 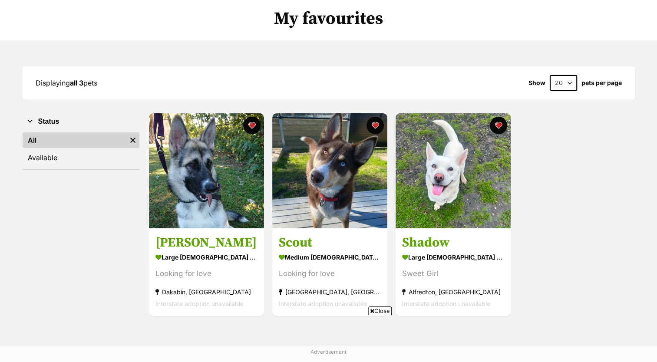 I want to click on span: Show, so click(x=537, y=83).